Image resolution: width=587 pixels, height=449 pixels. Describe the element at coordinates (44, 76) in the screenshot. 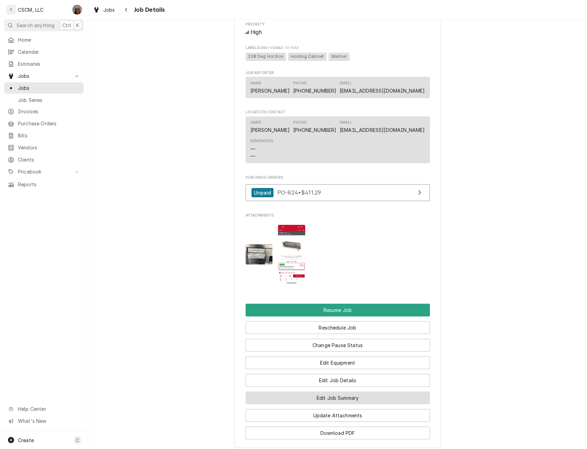

I see `a: Go to Jobs` at that location.